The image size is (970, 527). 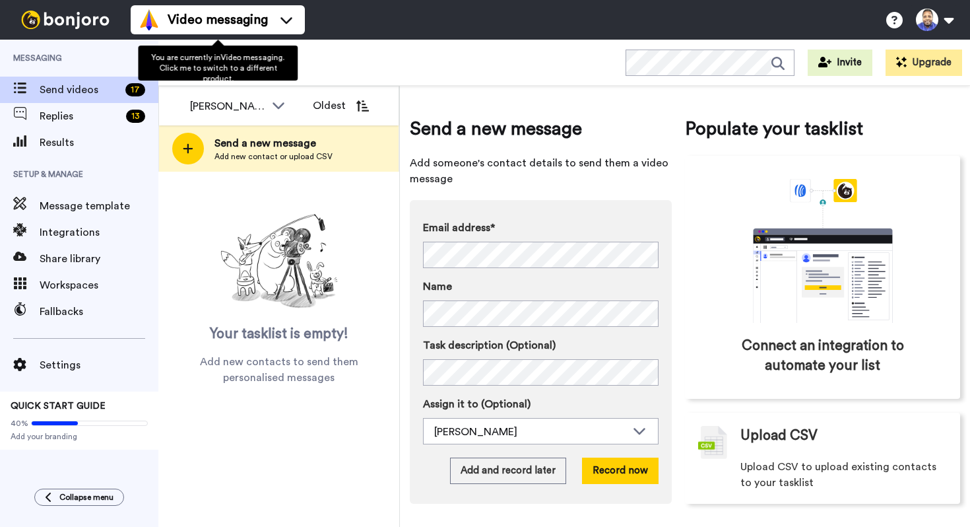 What do you see at coordinates (19, 423) in the screenshot?
I see `span: 40%` at bounding box center [19, 423].